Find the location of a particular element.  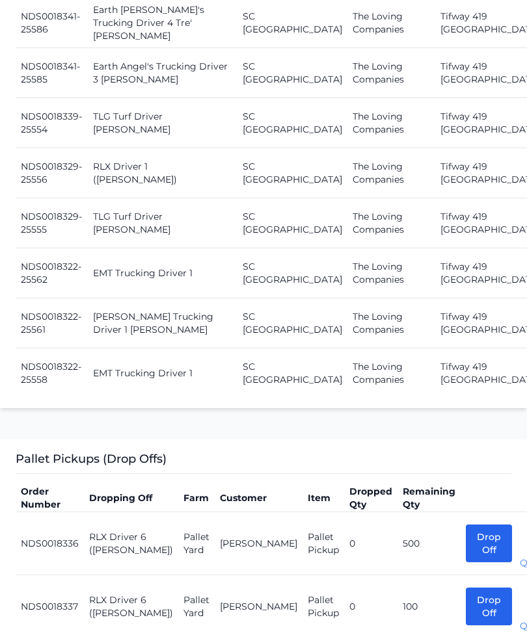

td: NDS0018322-25562 is located at coordinates (51, 274).